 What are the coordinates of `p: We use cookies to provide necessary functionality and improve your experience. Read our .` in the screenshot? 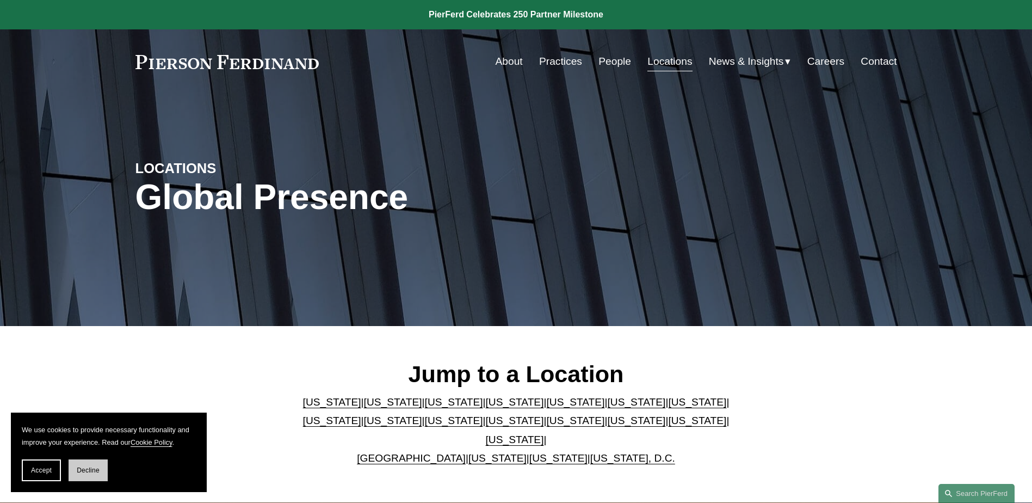 It's located at (109, 436).